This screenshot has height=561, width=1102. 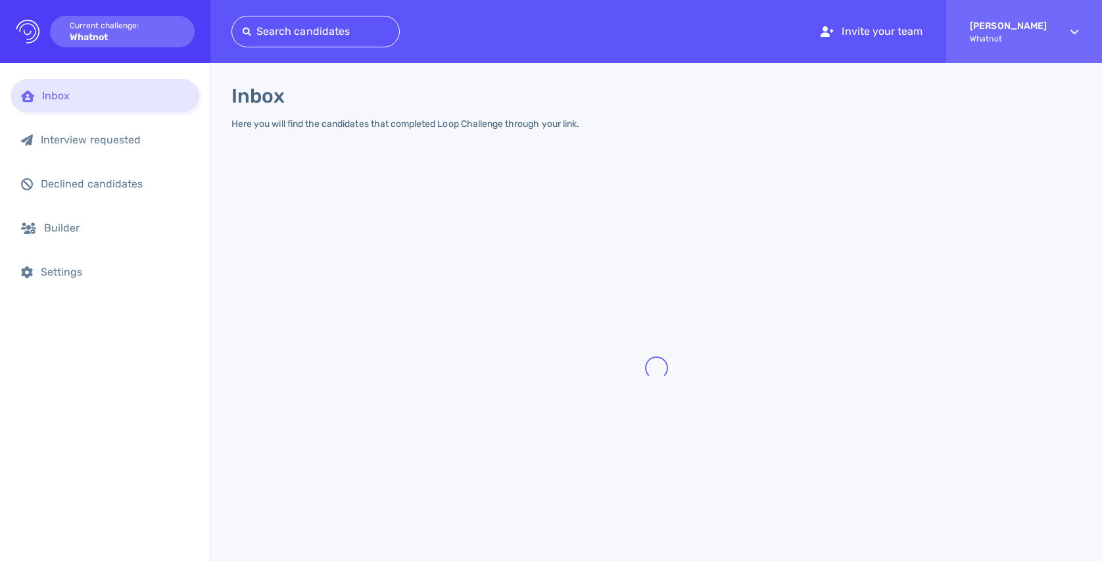 What do you see at coordinates (114, 139) in the screenshot?
I see `div: Interview requested` at bounding box center [114, 139].